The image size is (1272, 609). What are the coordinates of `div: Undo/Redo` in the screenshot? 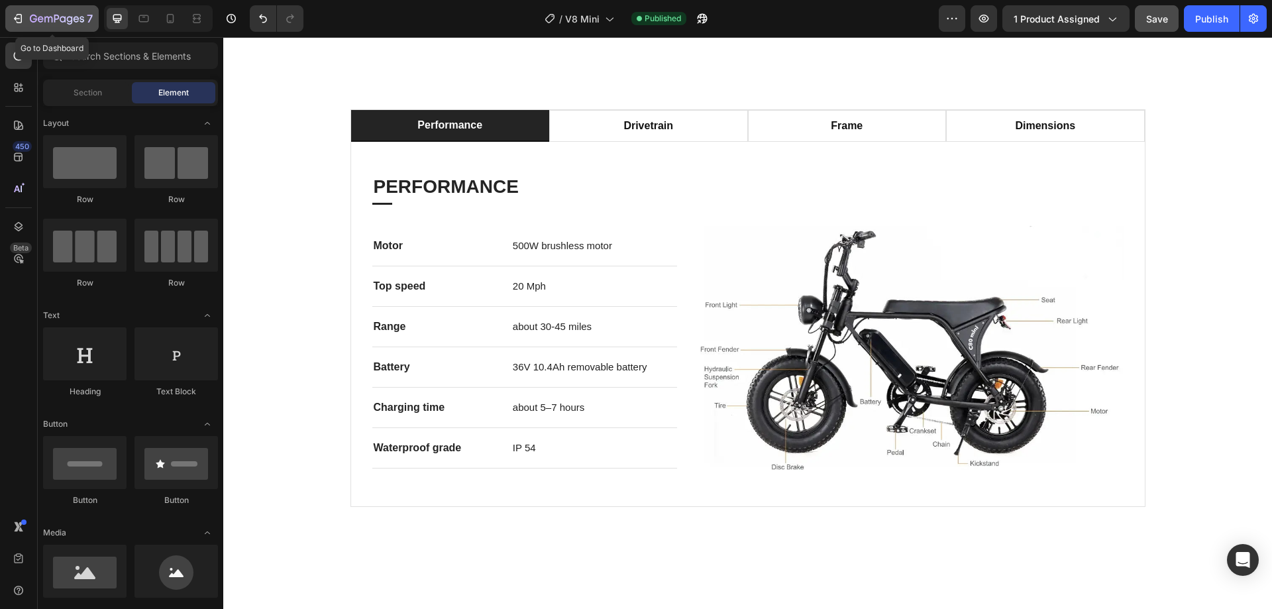 It's located at (276, 19).